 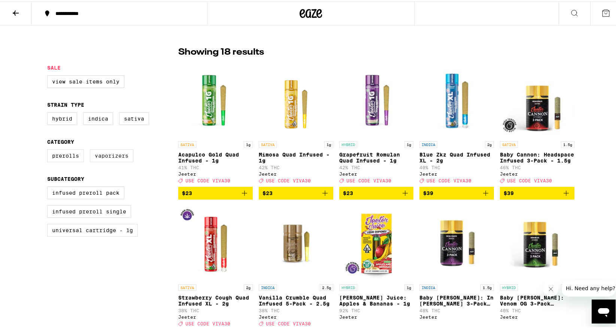 I want to click on img: Jeeter - Vanilla Crumble Quad Infused 5-Pack - 2.5g, so click(x=296, y=242).